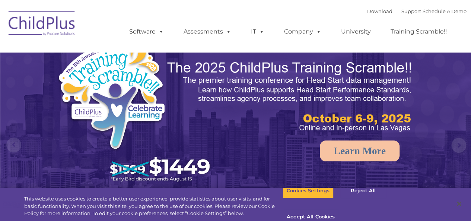 The height and width of the screenshot is (221, 471). I want to click on a: Software, so click(146, 32).